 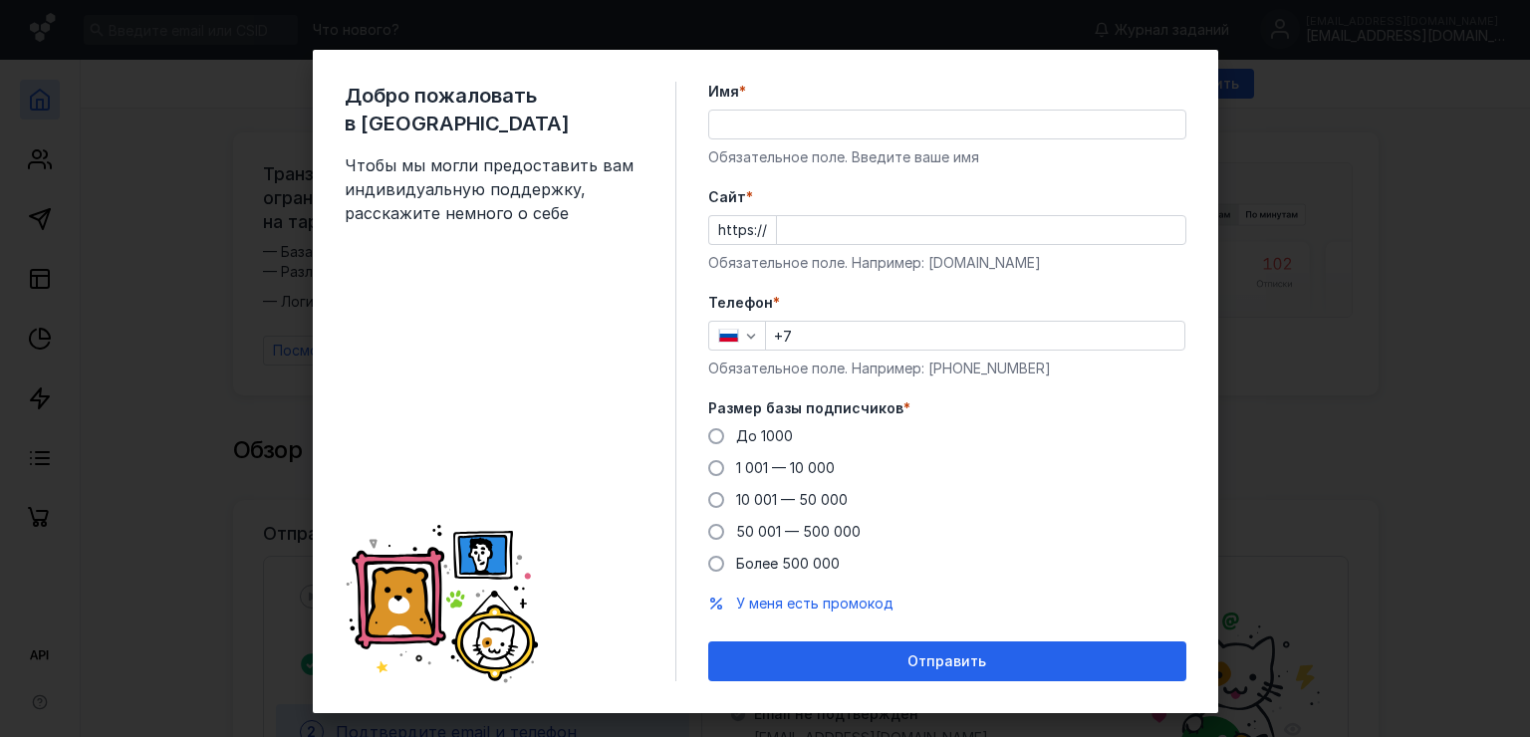 What do you see at coordinates (788, 563) in the screenshot?
I see `span: Более 500 000` at bounding box center [788, 563].